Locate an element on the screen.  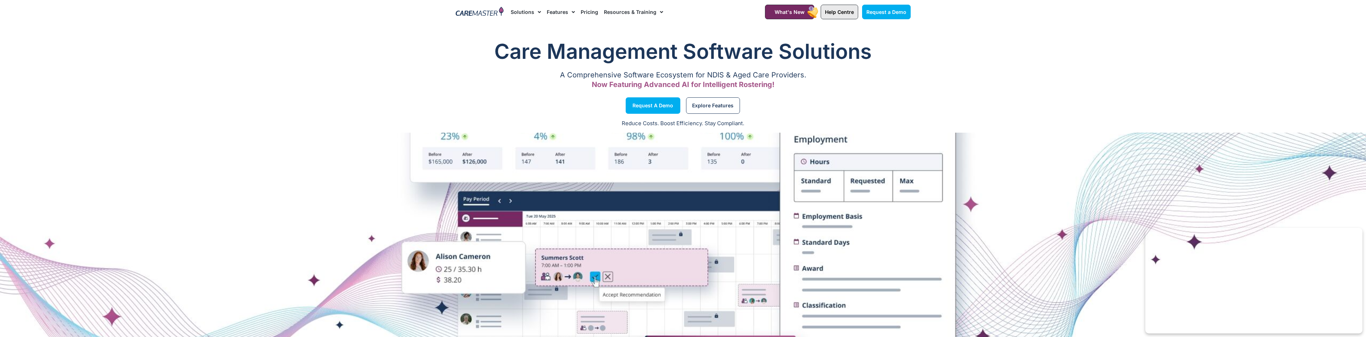
a: Explore Features is located at coordinates (713, 106).